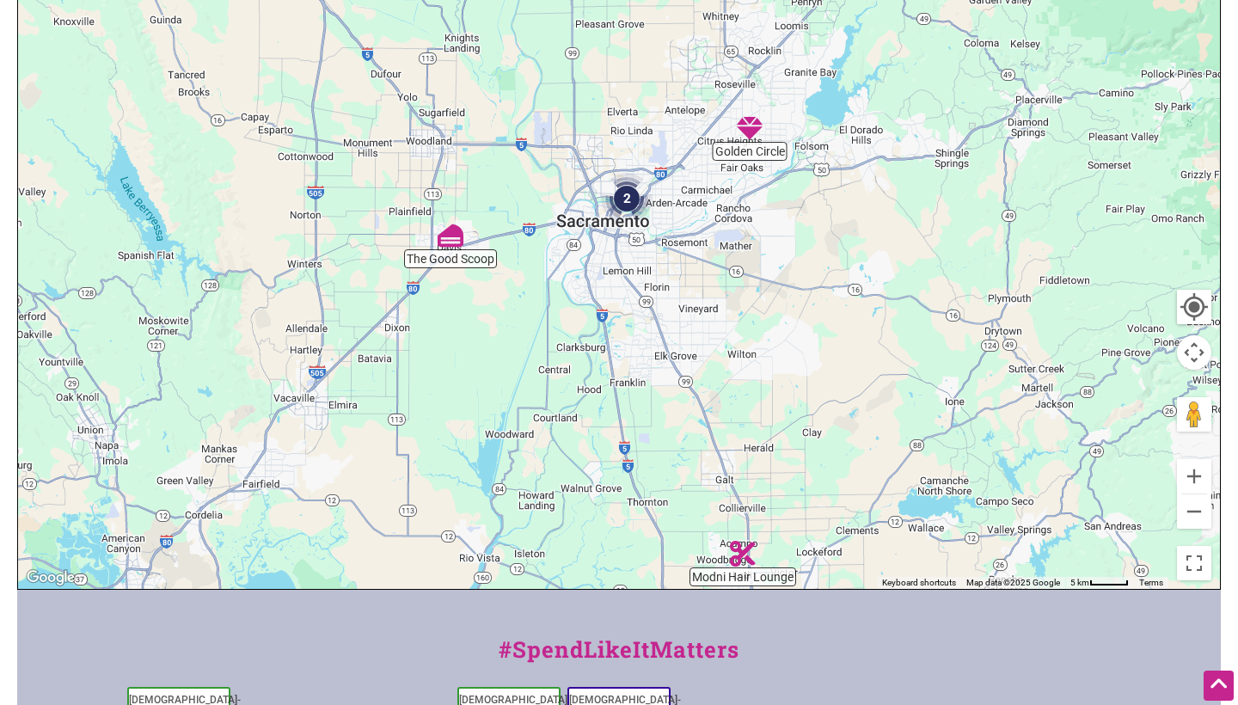 This screenshot has width=1238, height=705. Describe the element at coordinates (1013, 582) in the screenshot. I see `span: Map data ©2025 Google` at that location.